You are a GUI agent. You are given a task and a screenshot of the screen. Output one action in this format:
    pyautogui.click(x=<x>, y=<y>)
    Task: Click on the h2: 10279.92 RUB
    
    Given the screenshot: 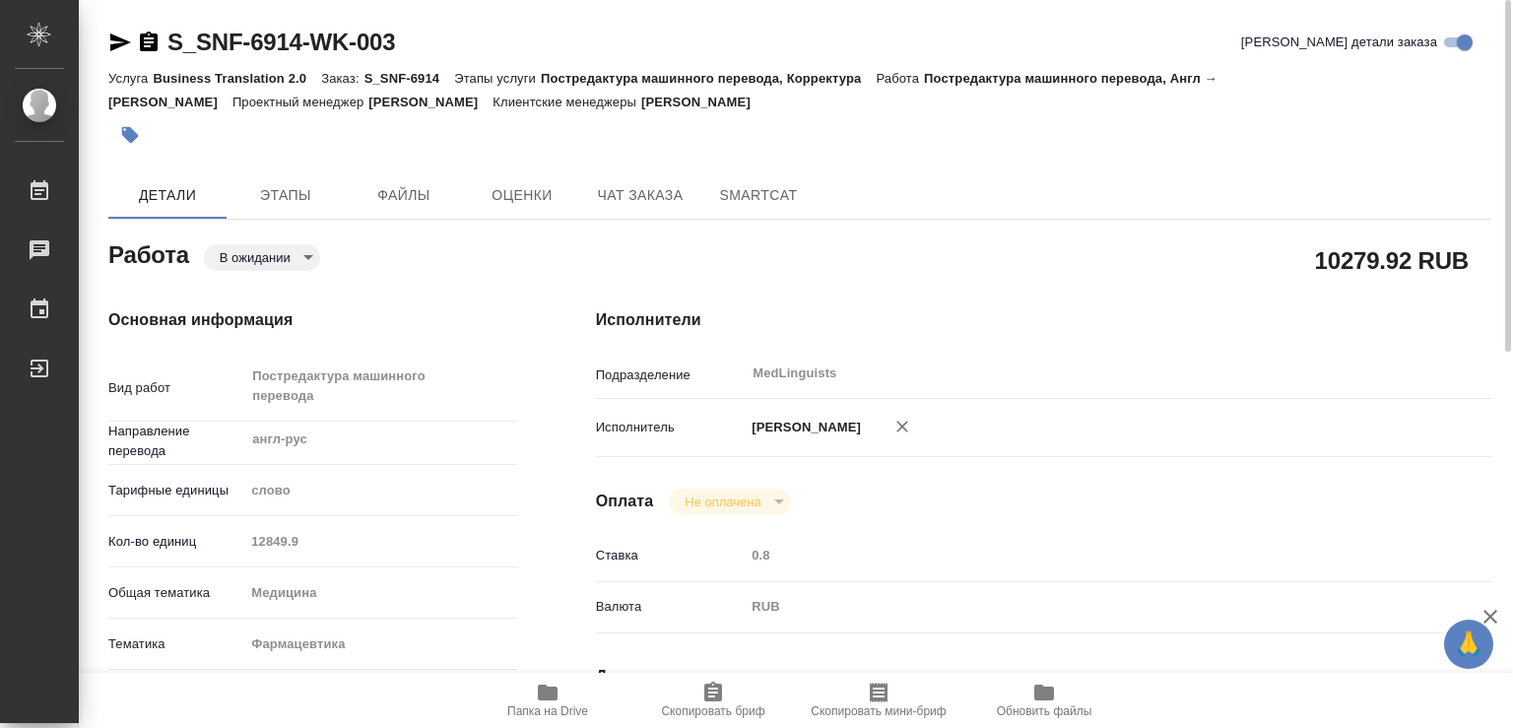 What is the action you would take?
    pyautogui.click(x=1392, y=260)
    